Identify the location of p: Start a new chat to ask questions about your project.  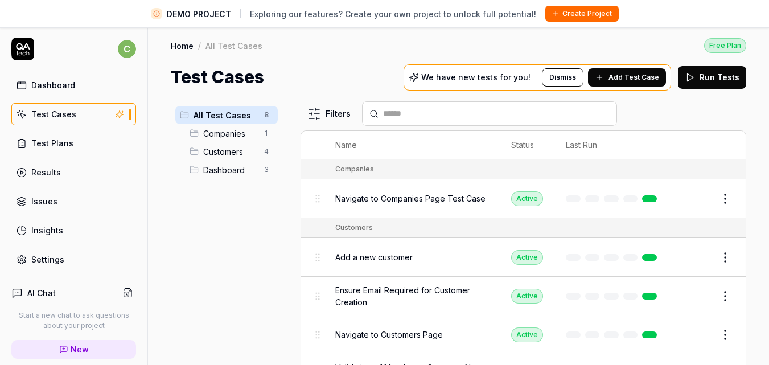
(73, 320).